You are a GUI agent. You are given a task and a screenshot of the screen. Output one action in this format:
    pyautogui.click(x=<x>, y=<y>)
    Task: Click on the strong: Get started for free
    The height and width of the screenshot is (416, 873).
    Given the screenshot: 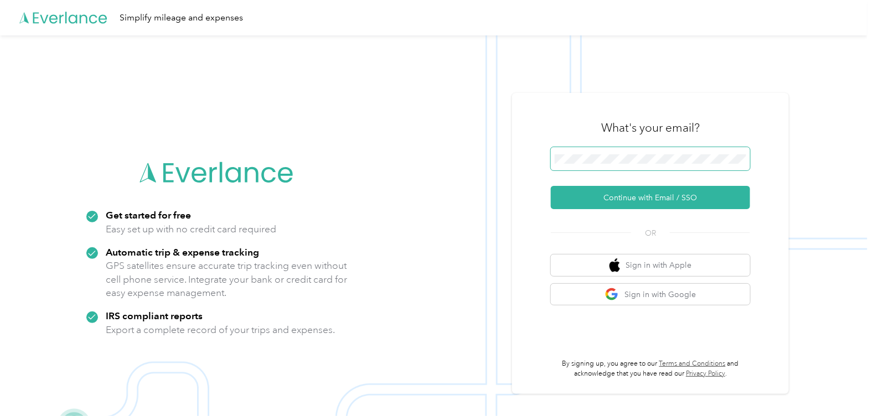 What is the action you would take?
    pyautogui.click(x=148, y=215)
    